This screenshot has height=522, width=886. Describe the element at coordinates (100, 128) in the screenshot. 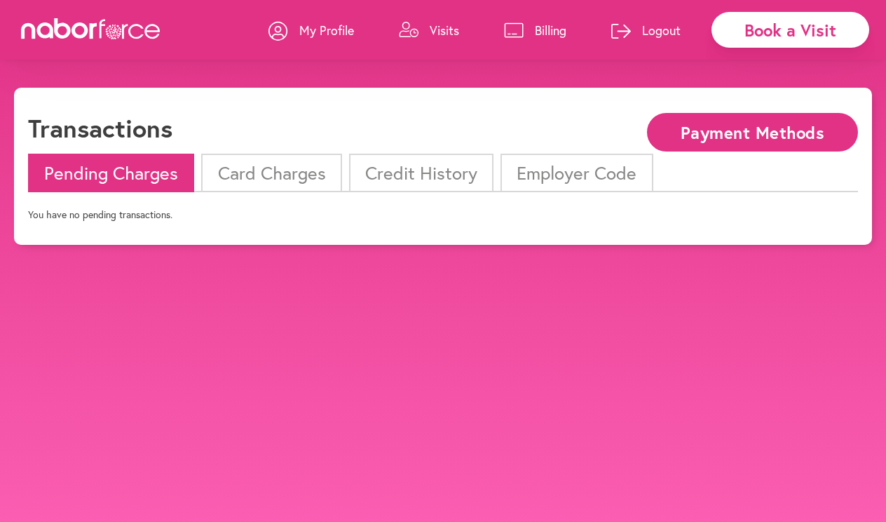

I see `h1: Transactions` at that location.